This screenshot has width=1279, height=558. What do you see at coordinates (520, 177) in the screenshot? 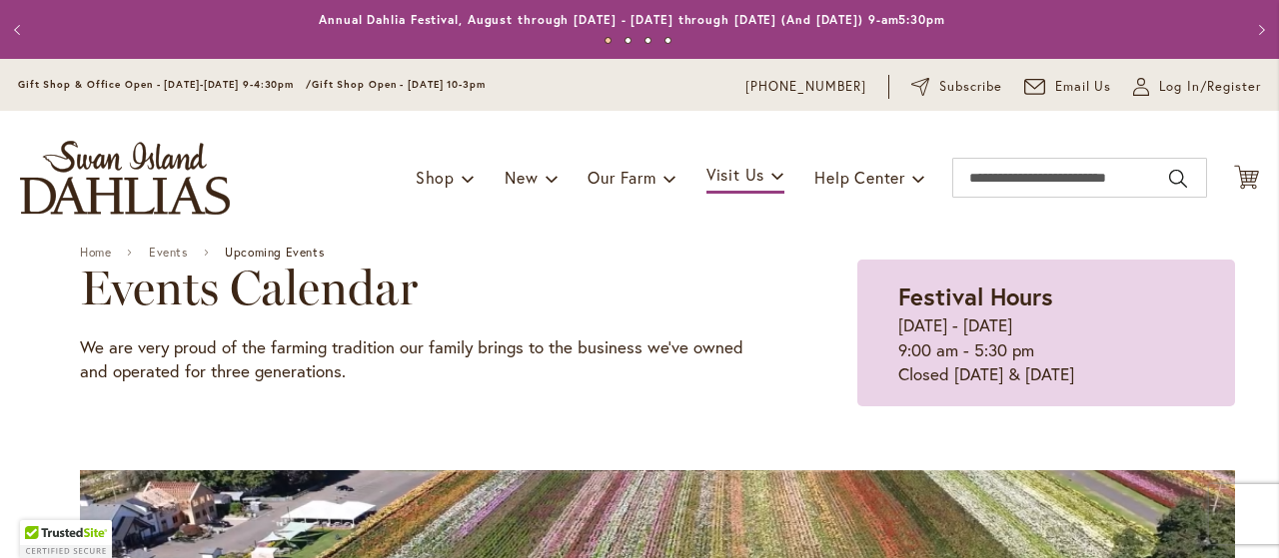
I see `span: New` at bounding box center [520, 177].